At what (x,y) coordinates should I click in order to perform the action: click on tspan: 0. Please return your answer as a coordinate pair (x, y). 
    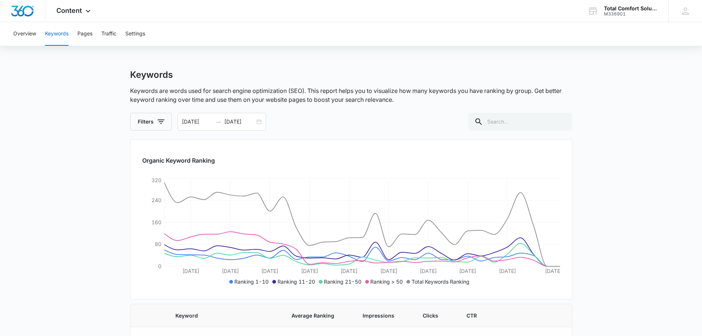
    Looking at the image, I should click on (160, 266).